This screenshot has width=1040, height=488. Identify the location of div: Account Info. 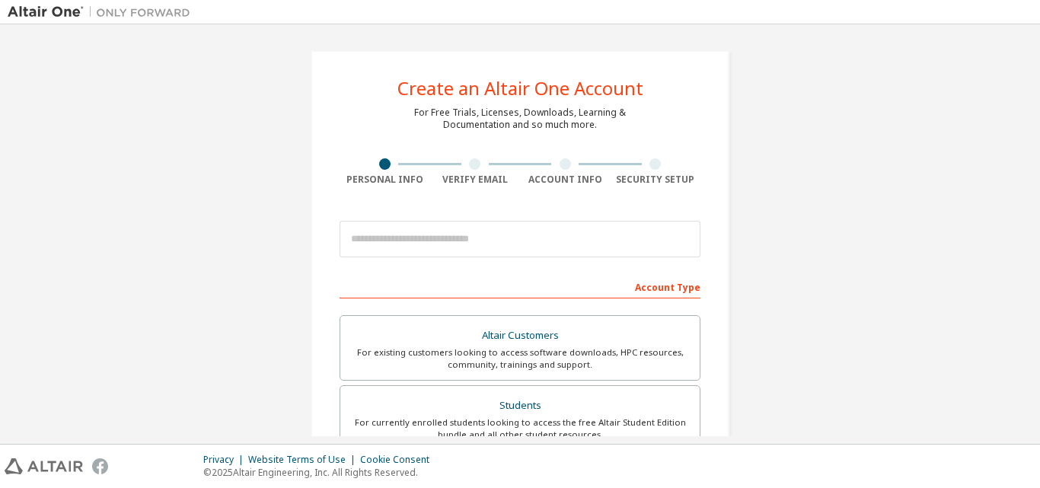
(565, 180).